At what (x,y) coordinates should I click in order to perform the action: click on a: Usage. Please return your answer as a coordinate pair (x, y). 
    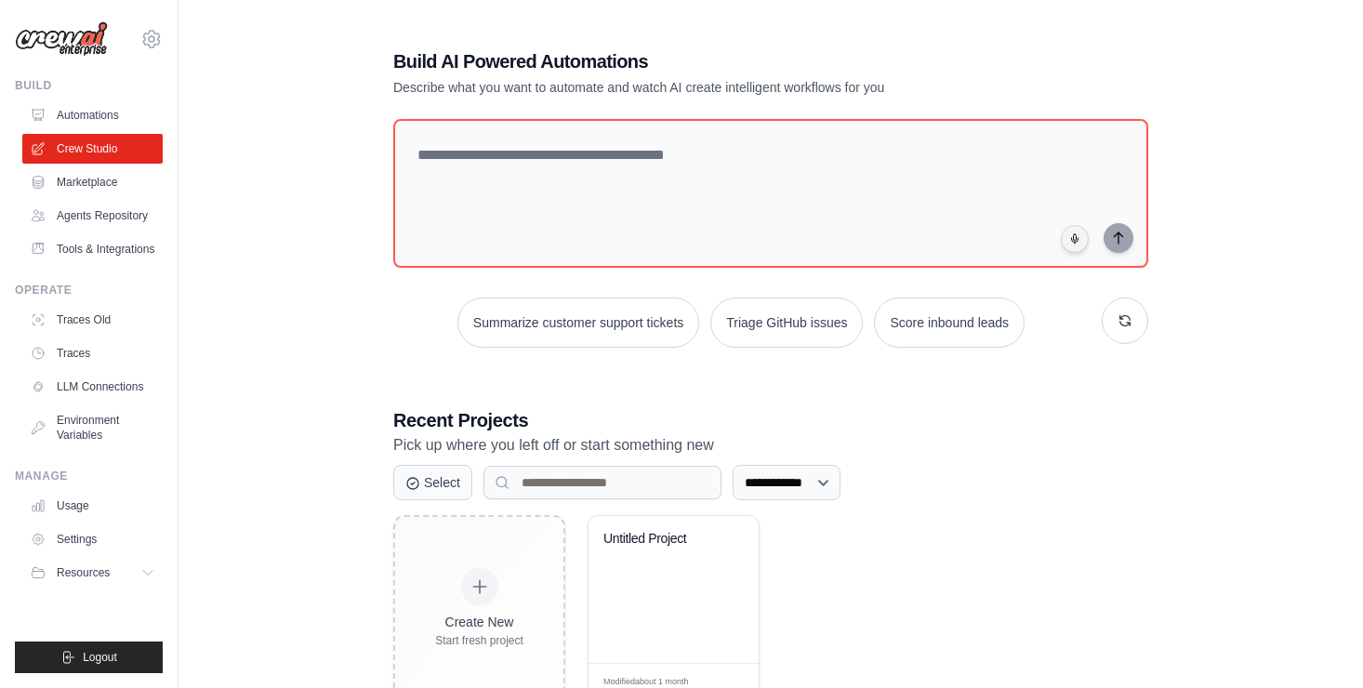
    Looking at the image, I should click on (92, 506).